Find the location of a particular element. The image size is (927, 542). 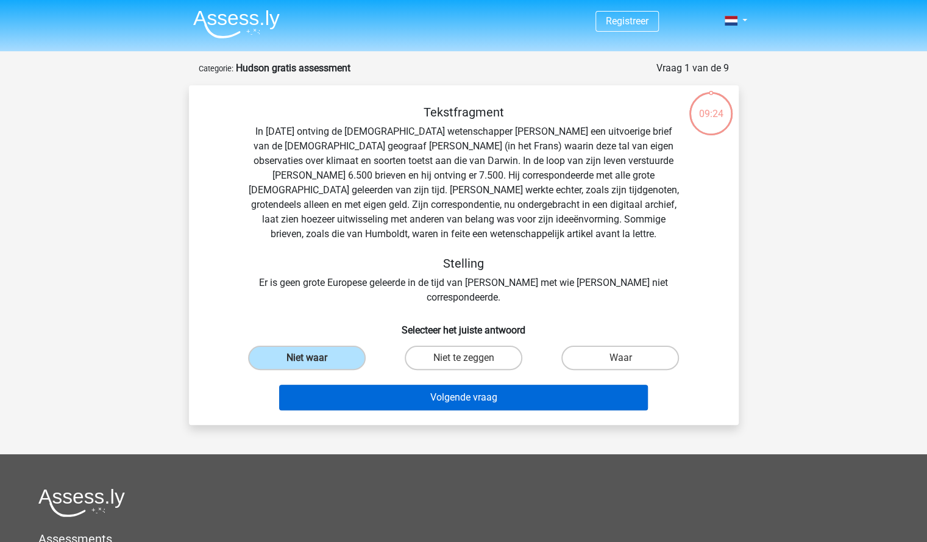

label: Niet te zeggen is located at coordinates (463, 358).